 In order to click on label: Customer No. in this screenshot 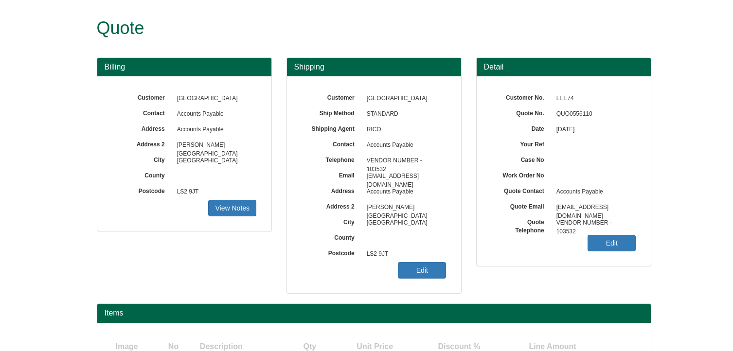, I will do `click(521, 96)`.